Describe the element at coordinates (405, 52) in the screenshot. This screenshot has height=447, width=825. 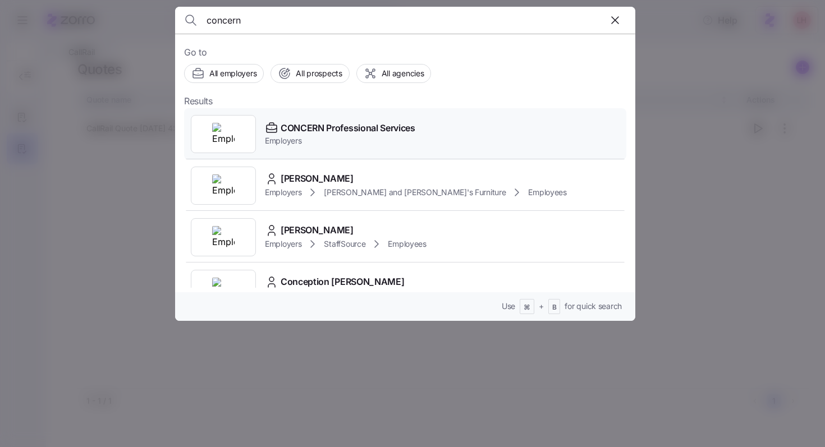
I see `span: Go to` at that location.